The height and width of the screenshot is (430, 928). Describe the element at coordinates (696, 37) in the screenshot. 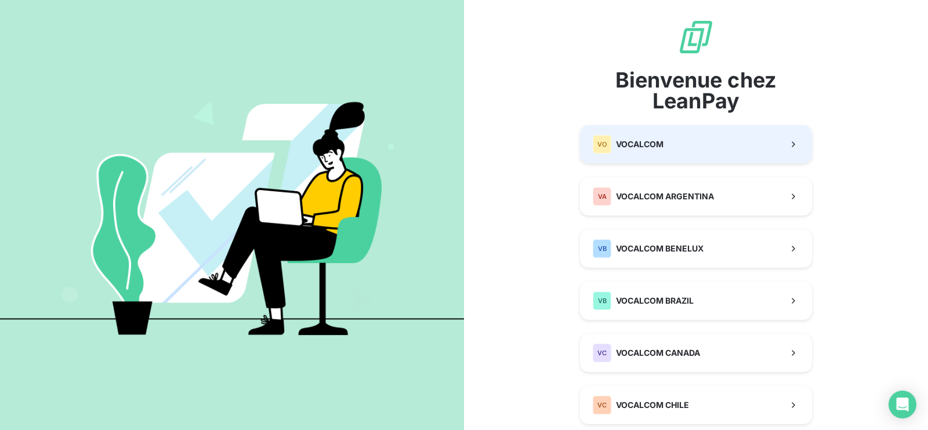

I see `img: logo sigle` at that location.